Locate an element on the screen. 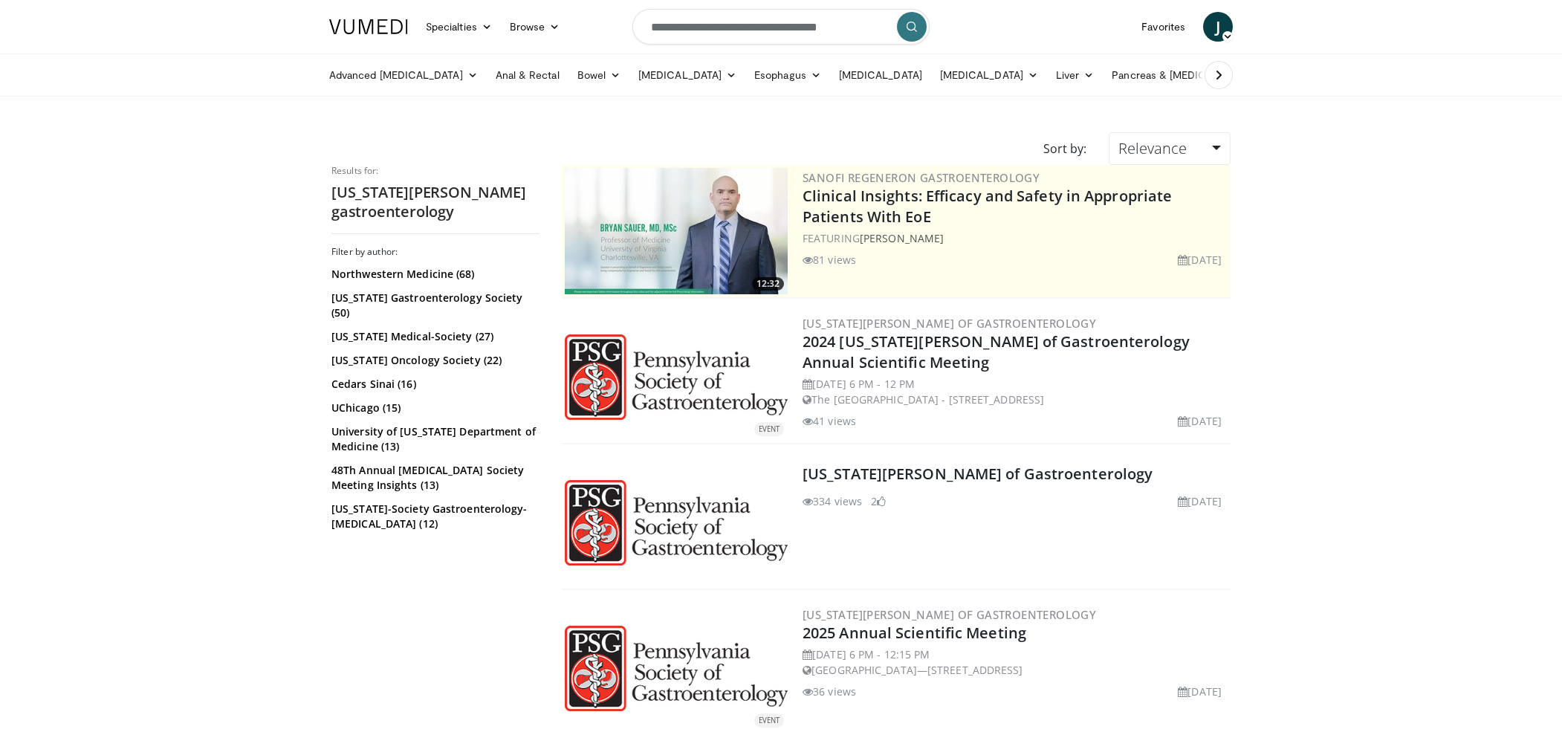 This screenshot has width=1562, height=729. img: bf9ce42c-6823-4735-9d6f-bc9dbebbcf2c.png.300x170_q85_crop-smart_upscale.jpg is located at coordinates (676, 231).